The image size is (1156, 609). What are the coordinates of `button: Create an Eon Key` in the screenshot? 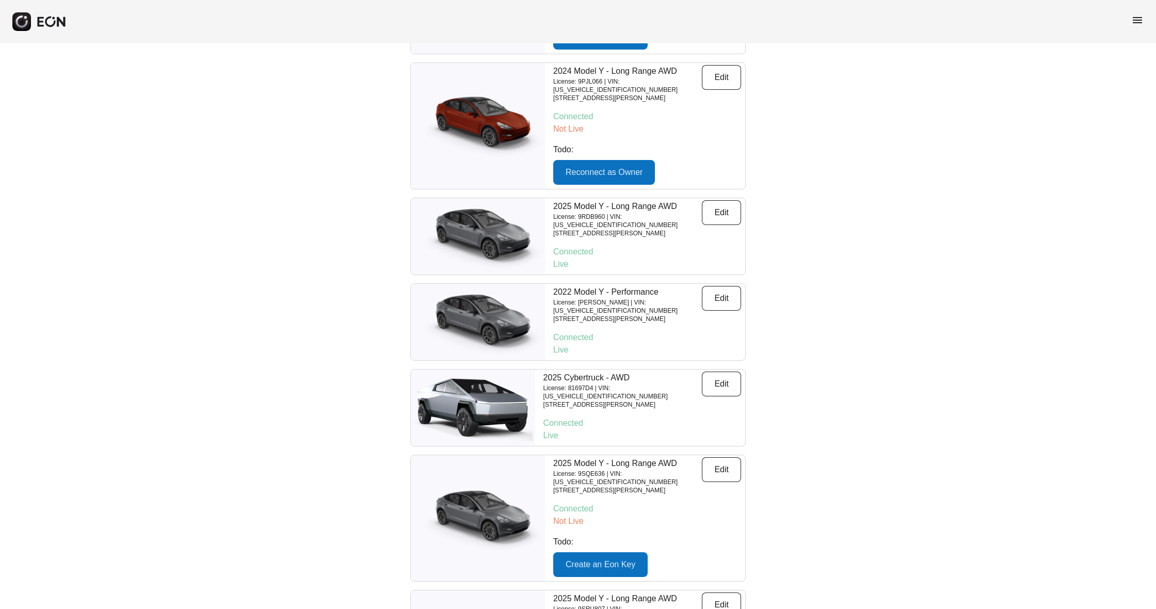 It's located at (600, 564).